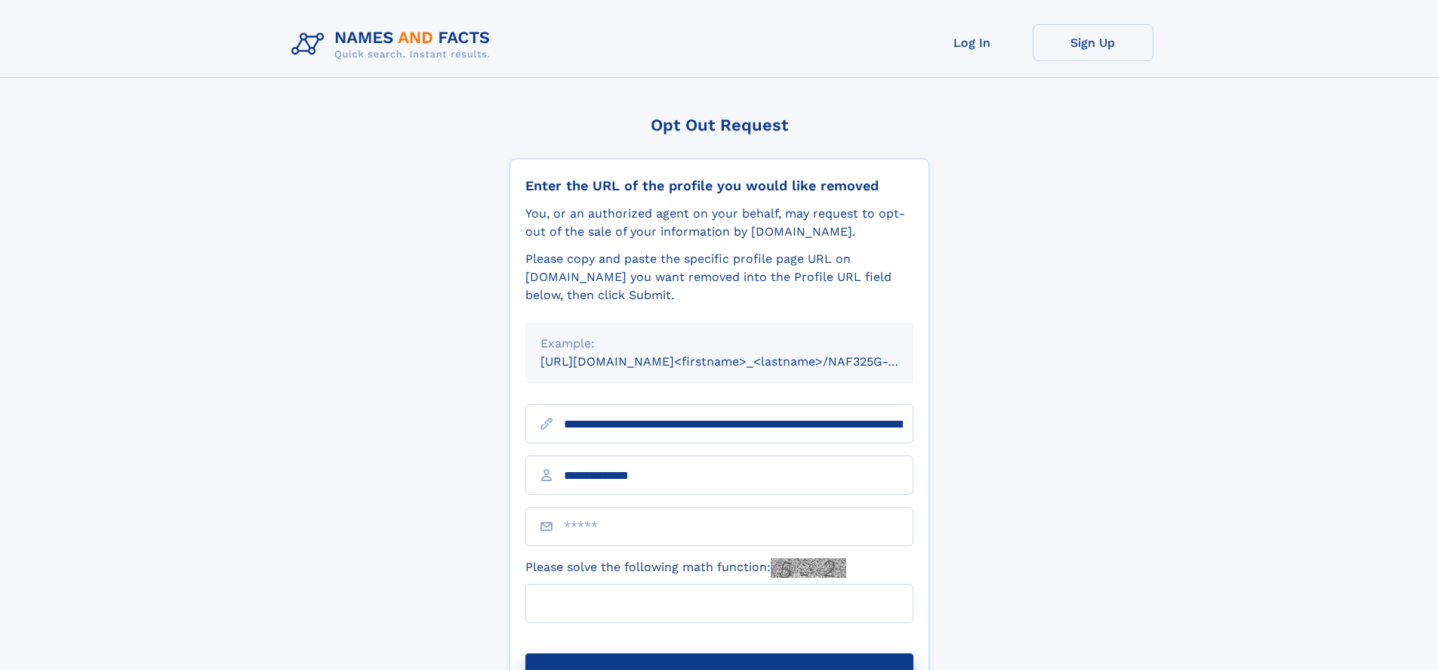 This screenshot has height=670, width=1438. Describe the element at coordinates (720, 344) in the screenshot. I see `div: Example:` at that location.